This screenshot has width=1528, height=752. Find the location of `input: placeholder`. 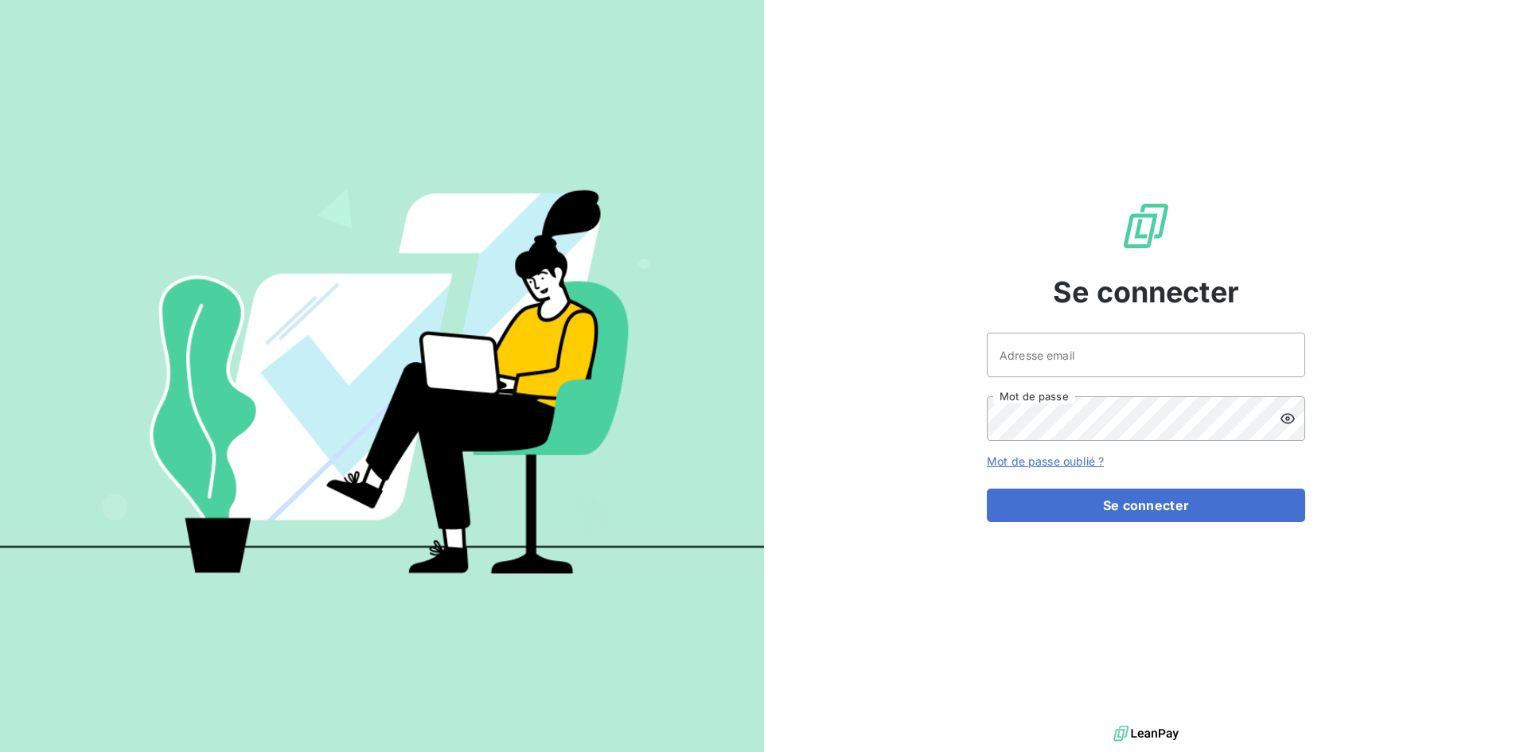

input: placeholder is located at coordinates (1146, 355).